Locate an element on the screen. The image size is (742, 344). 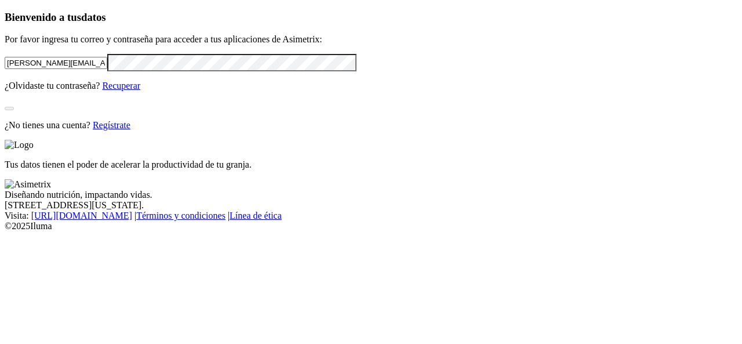
a: Términos y condiciones is located at coordinates (181, 215).